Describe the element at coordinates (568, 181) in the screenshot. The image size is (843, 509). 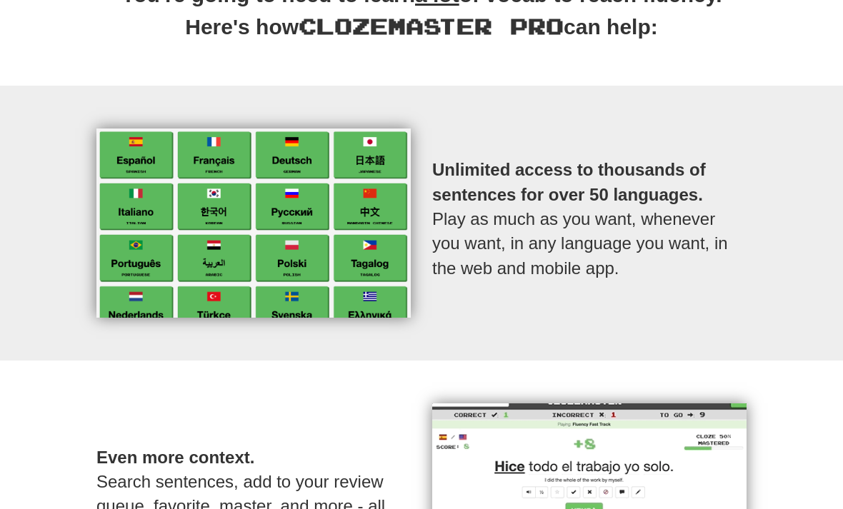
I see `strong: Unlimited access to thousands of sentences for over 50 languages.` at that location.